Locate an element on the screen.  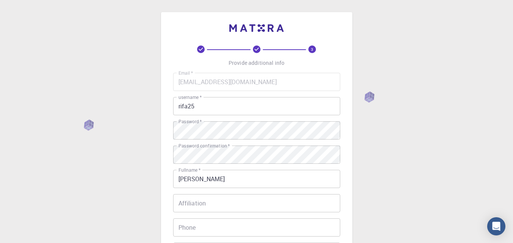
label: Fullname is located at coordinates (189, 170).